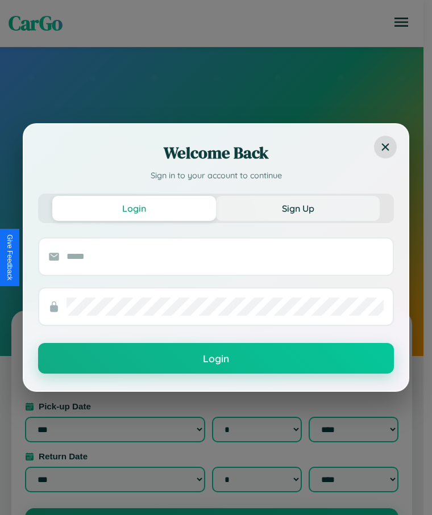 This screenshot has width=432, height=515. What do you see at coordinates (298, 208) in the screenshot?
I see `button: Sign Up` at bounding box center [298, 208].